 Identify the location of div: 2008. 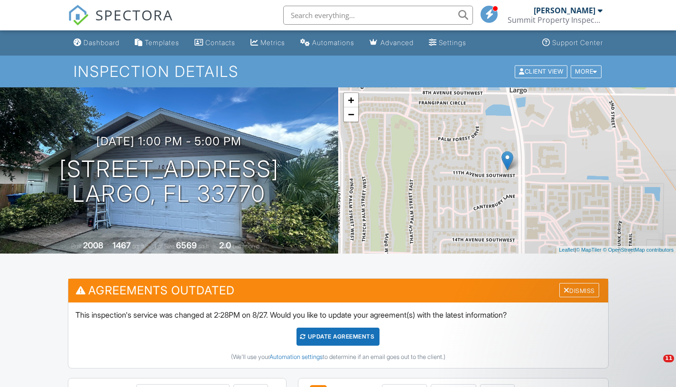
(93, 245).